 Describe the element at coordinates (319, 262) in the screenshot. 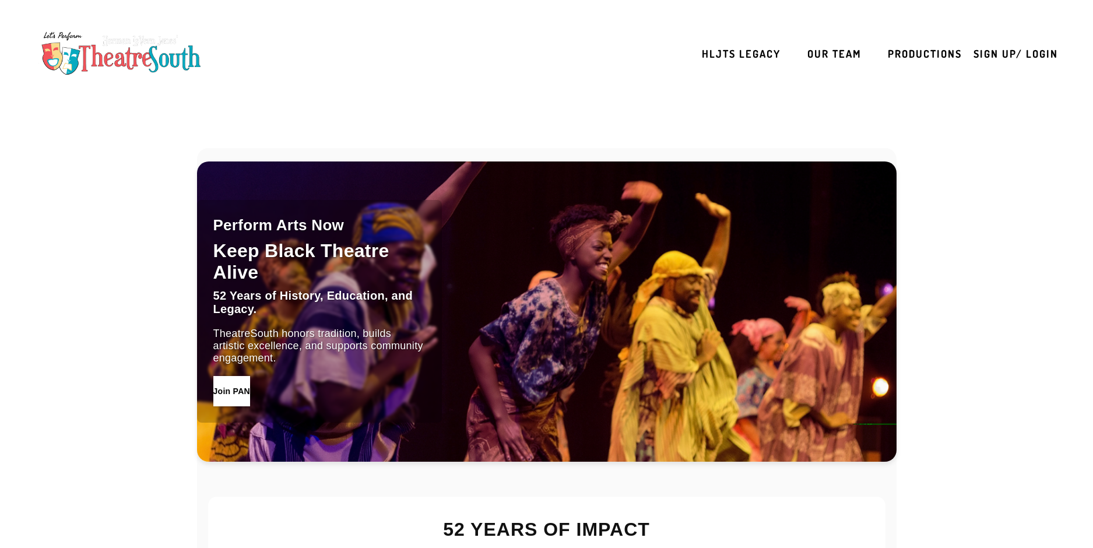

I see `p: Keep Black Theatre Alive` at that location.